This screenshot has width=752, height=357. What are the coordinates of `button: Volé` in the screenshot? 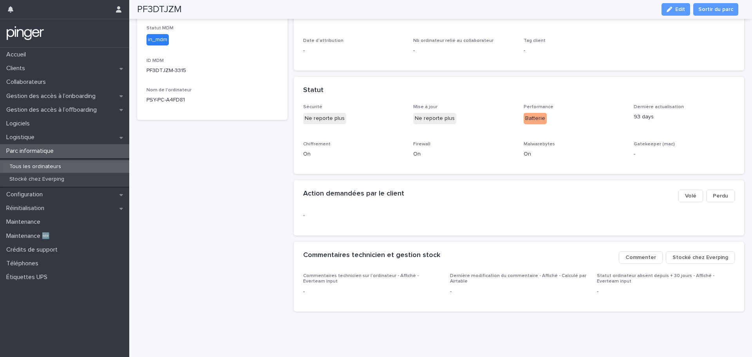 It's located at (691, 196).